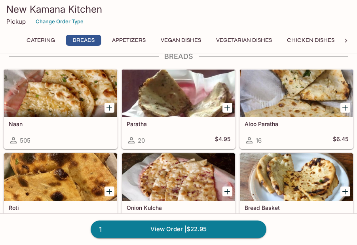  I want to click on button: Catering, so click(41, 40).